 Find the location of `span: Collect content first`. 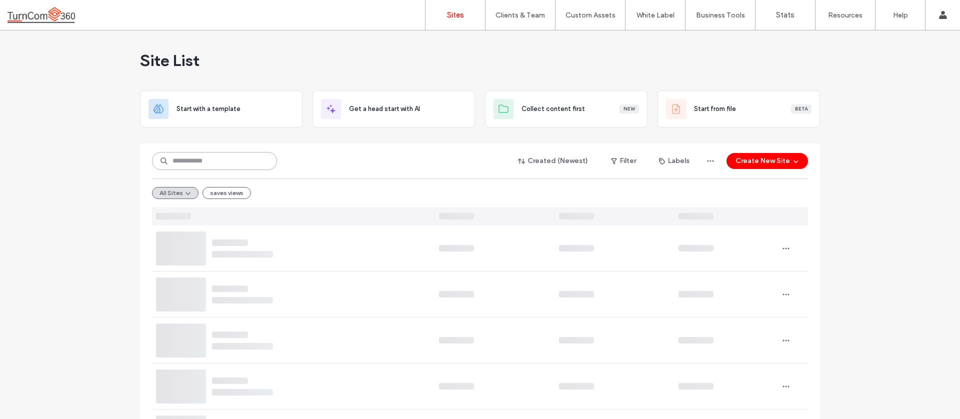

span: Collect content first is located at coordinates (553, 109).